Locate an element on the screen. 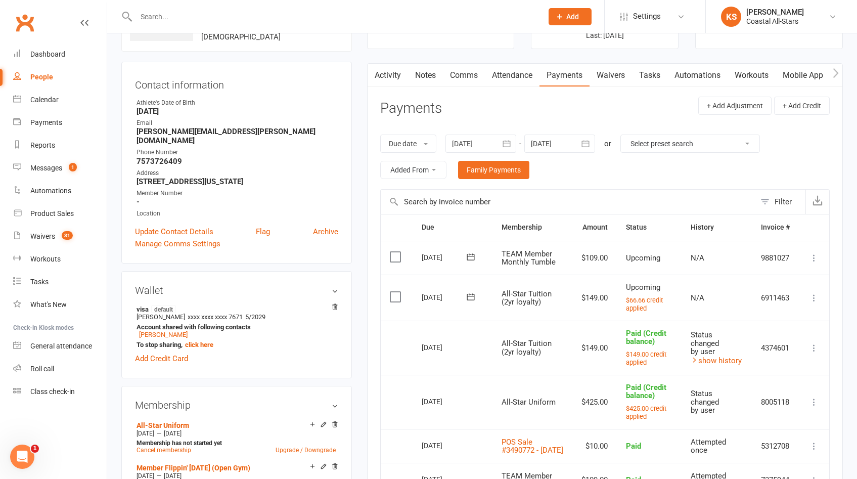 This screenshot has height=479, width=857. td: 4374601 is located at coordinates (775, 347).